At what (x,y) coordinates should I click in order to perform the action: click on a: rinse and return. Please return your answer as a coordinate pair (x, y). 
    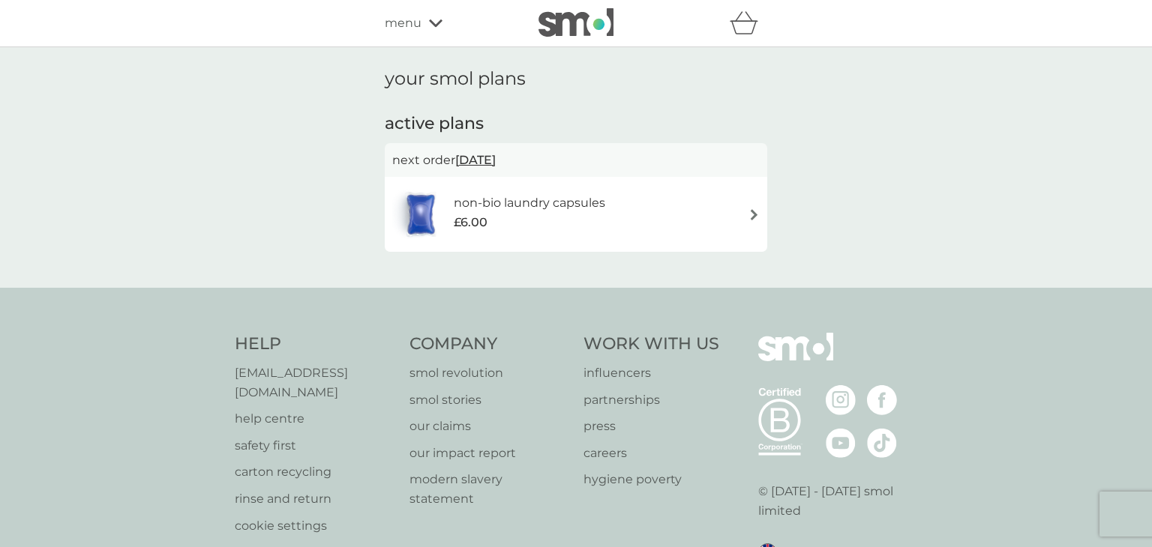
    Looking at the image, I should click on (314, 499).